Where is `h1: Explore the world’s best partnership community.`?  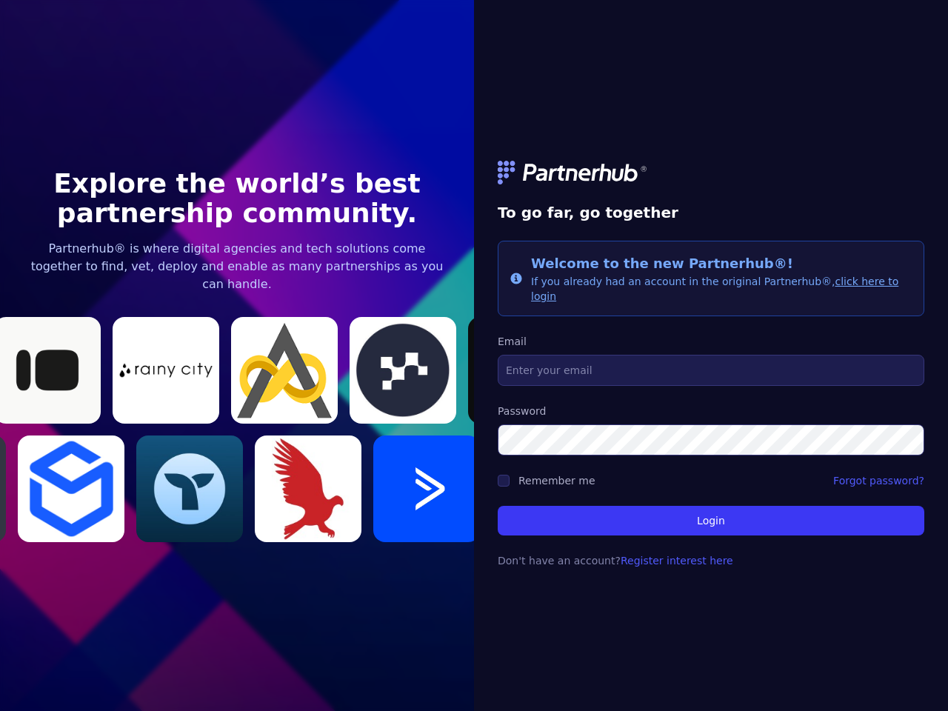 h1: Explore the world’s best partnership community. is located at coordinates (237, 199).